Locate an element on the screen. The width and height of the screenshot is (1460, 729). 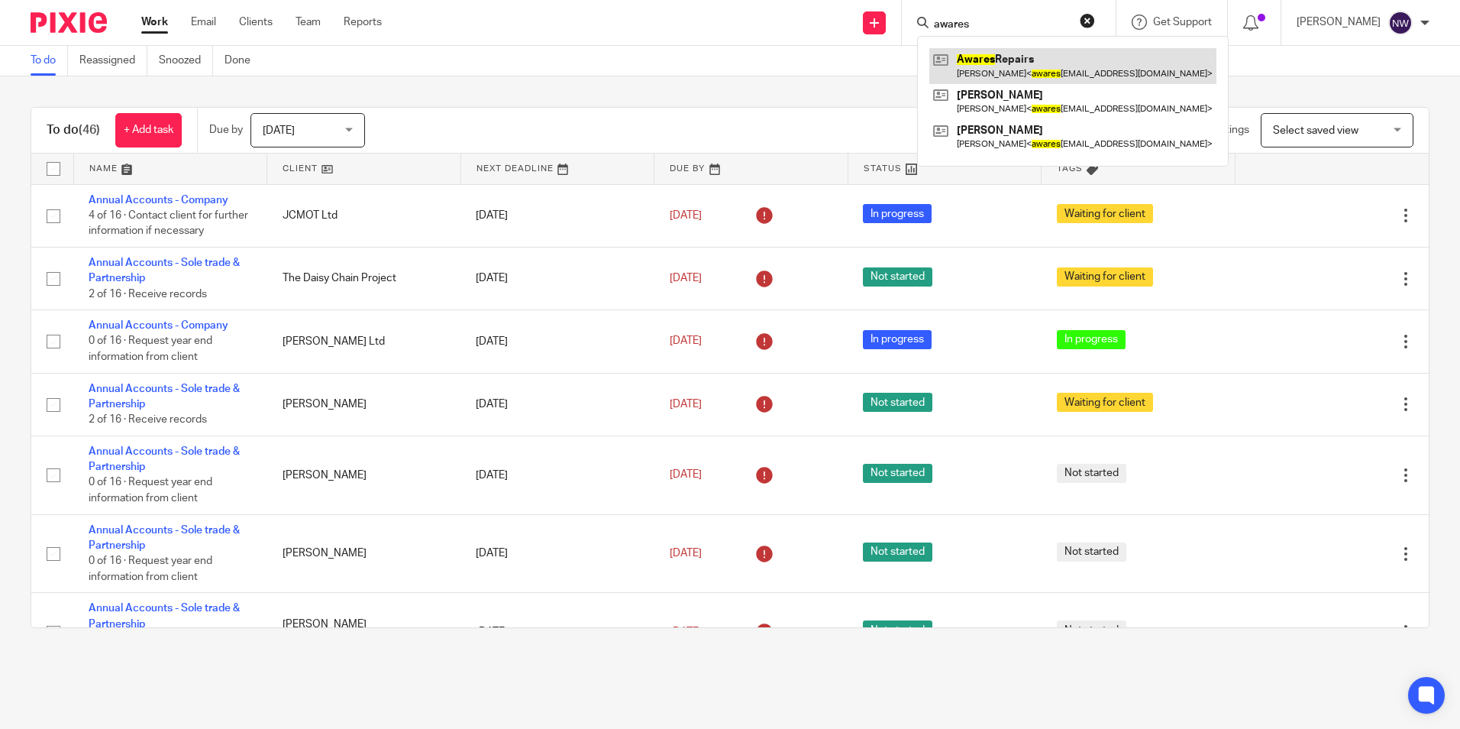
a: Email is located at coordinates (203, 22).